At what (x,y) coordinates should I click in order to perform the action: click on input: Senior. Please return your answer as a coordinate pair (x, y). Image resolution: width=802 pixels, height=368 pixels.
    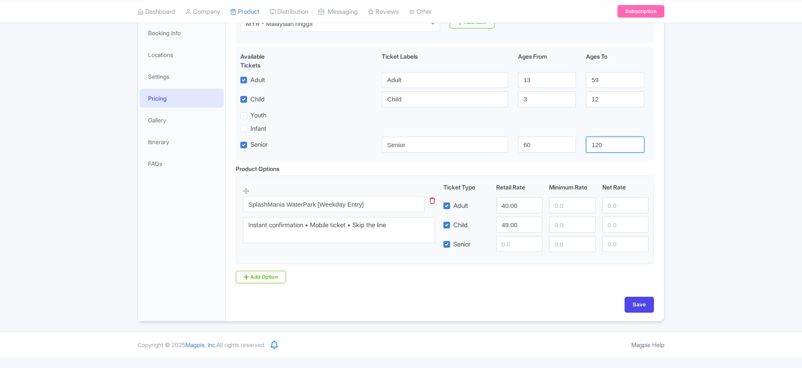
    Looking at the image, I should click on (445, 145).